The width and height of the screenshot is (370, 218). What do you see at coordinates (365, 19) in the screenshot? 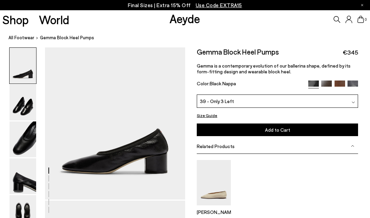
I see `span: 0` at bounding box center [365, 19].